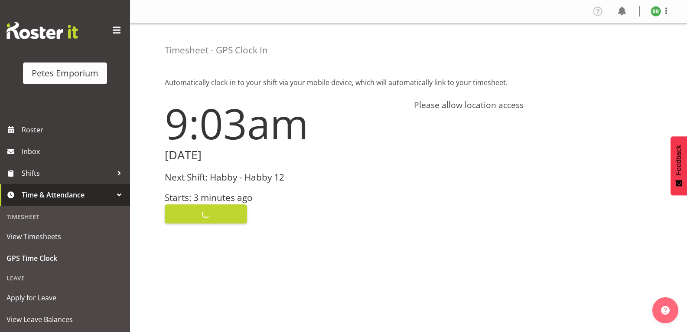 The width and height of the screenshot is (687, 332). Describe the element at coordinates (67, 173) in the screenshot. I see `span: Shifts` at that location.